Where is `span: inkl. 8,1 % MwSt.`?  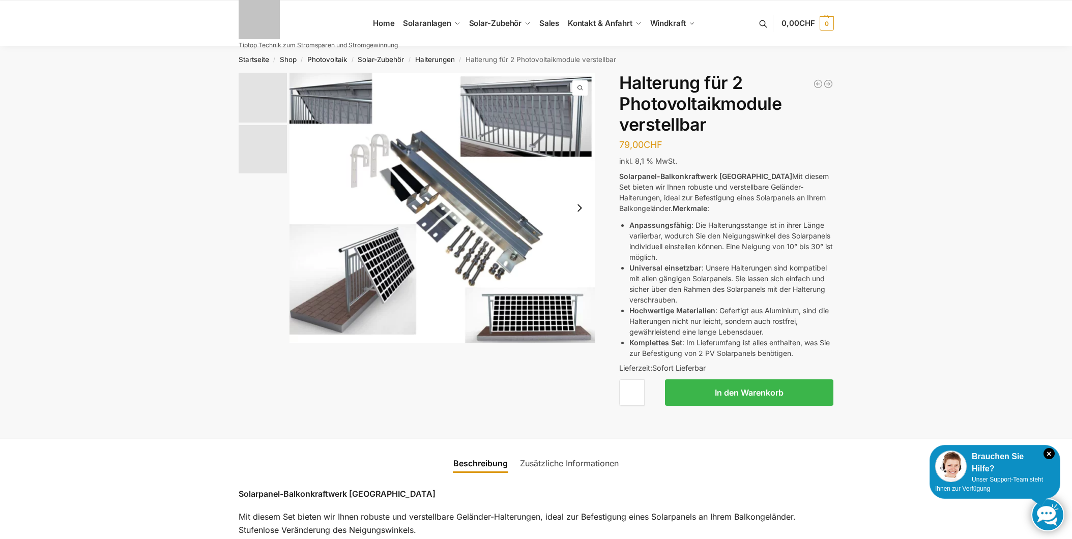
span: inkl. 8,1 % MwSt. is located at coordinates (648, 161).